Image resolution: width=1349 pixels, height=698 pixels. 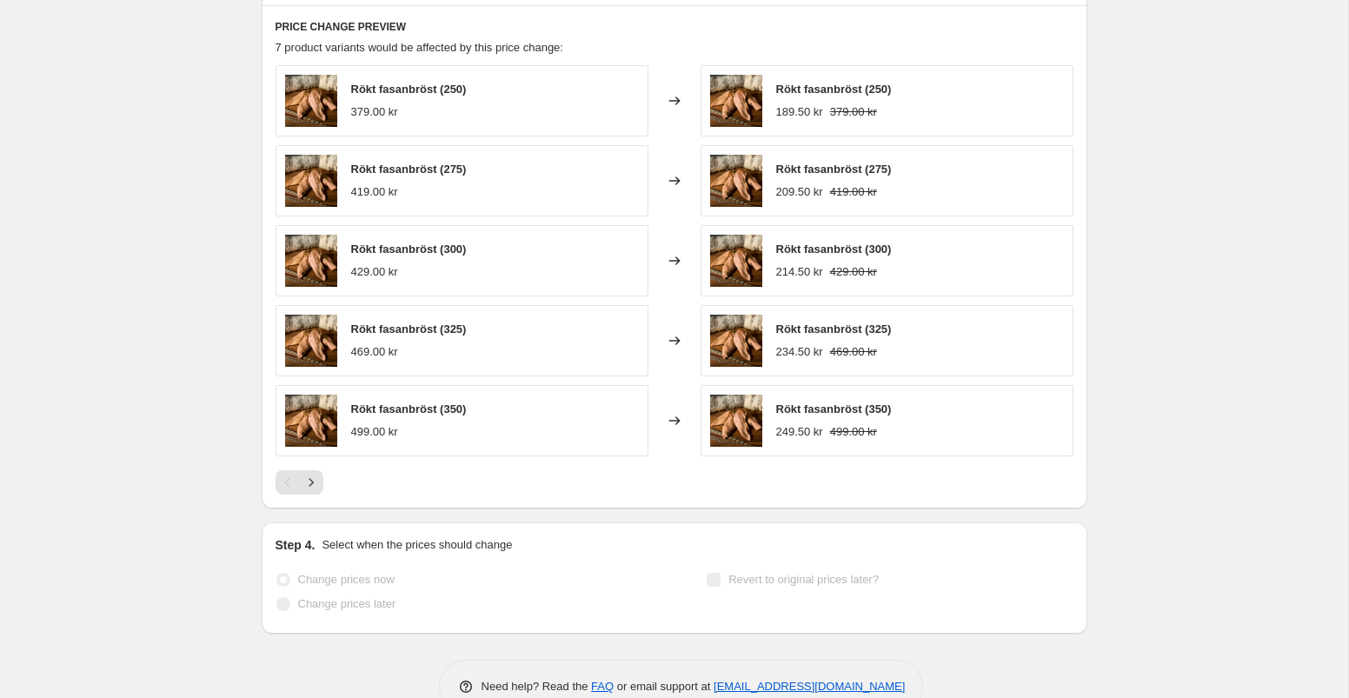 I want to click on h6: PRICE CHANGE PREVIEW, so click(x=675, y=27).